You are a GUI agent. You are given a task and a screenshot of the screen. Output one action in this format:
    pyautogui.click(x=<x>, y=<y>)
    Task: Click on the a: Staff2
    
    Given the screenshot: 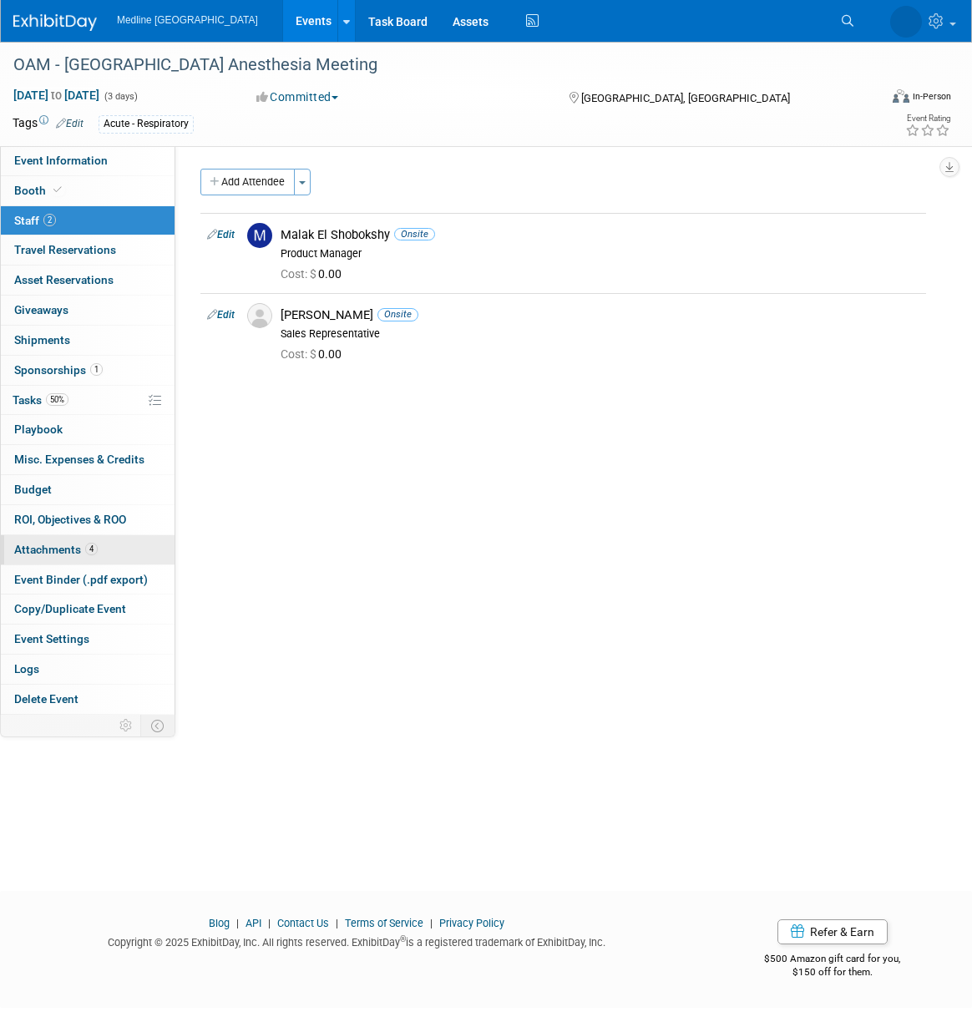 What is the action you would take?
    pyautogui.click(x=88, y=220)
    